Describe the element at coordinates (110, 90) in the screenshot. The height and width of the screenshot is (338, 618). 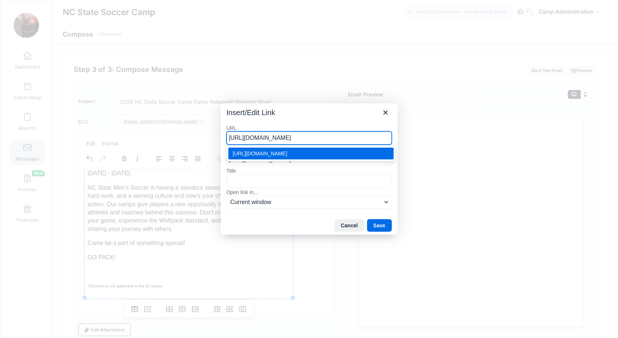
I see `p: GO PACK!` at that location.